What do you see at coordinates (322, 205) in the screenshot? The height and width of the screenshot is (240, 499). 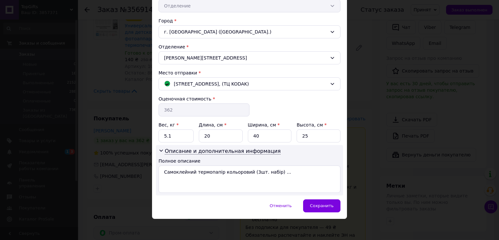 I see `span: Сохранить` at bounding box center [322, 205].